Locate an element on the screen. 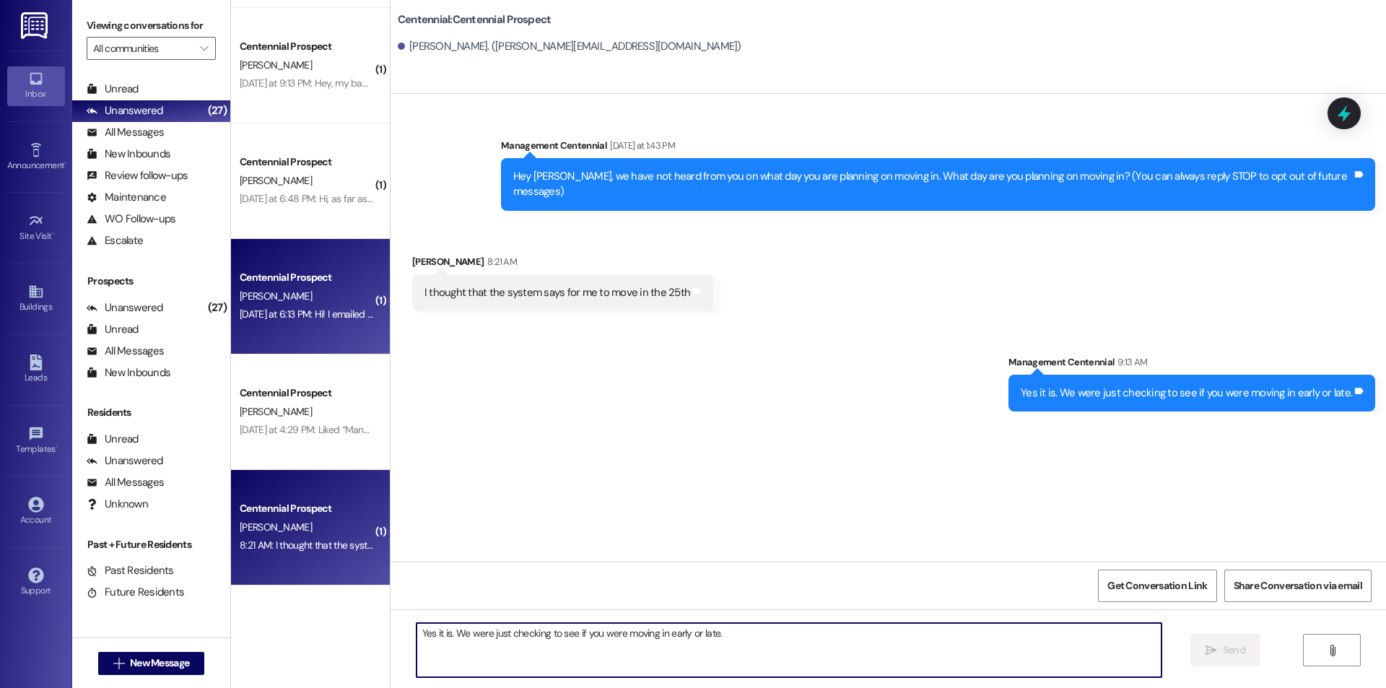 Image resolution: width=1386 pixels, height=688 pixels. button: Get Conversation Link is located at coordinates (1157, 585).